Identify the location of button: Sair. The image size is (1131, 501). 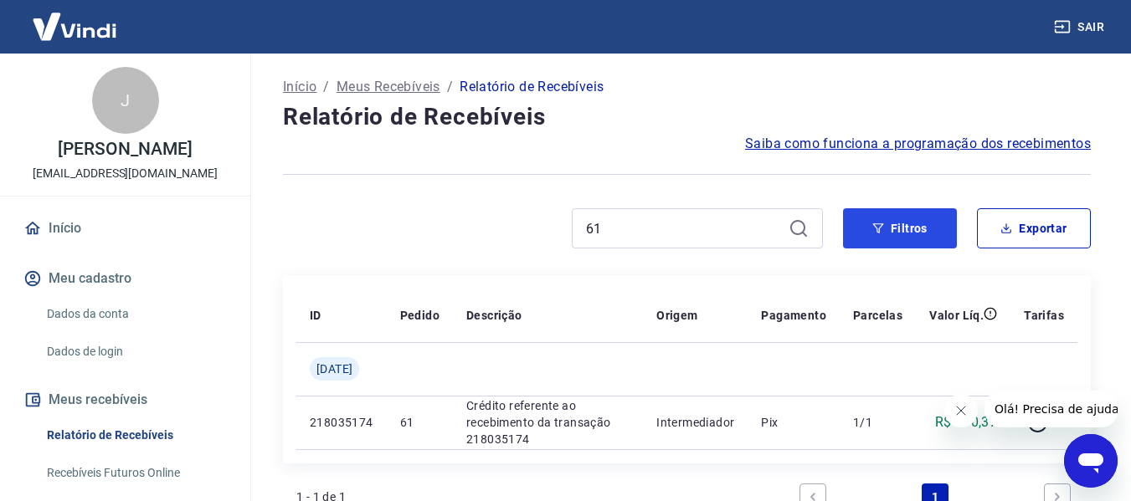
(1081, 27).